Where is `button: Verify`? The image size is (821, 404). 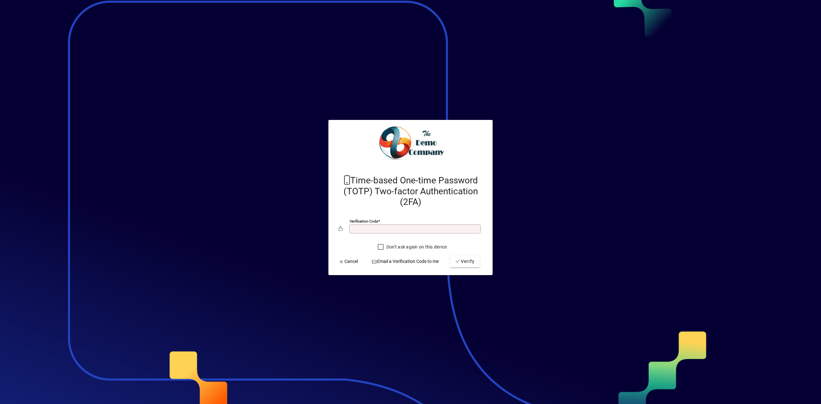
button: Verify is located at coordinates (465, 262).